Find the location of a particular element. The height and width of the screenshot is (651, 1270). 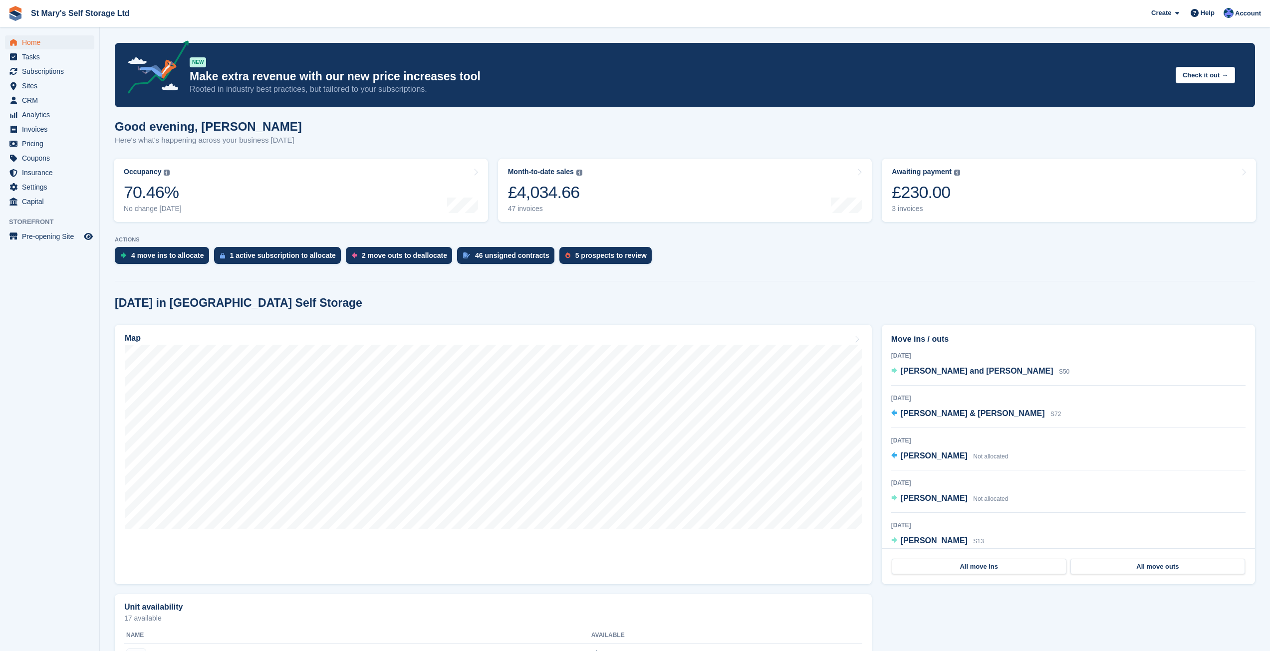

div: 70.46% is located at coordinates (153, 192).